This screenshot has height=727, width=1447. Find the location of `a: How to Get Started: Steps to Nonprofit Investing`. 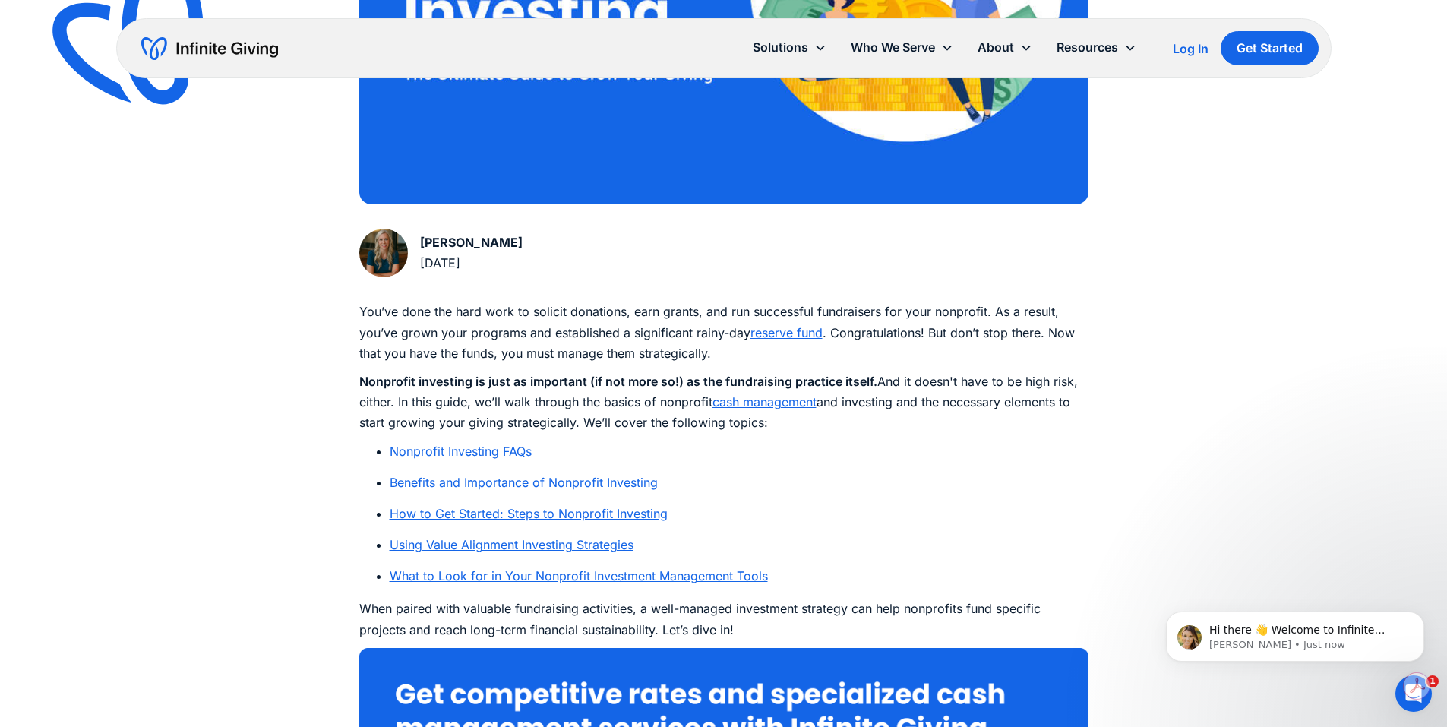

a: How to Get Started: Steps to Nonprofit Investing is located at coordinates (529, 514).